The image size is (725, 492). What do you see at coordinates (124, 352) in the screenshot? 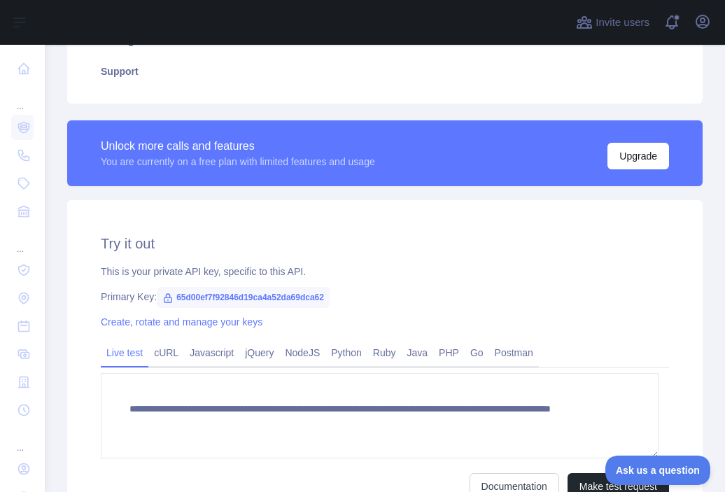
I see `a: Live test` at bounding box center [124, 352].